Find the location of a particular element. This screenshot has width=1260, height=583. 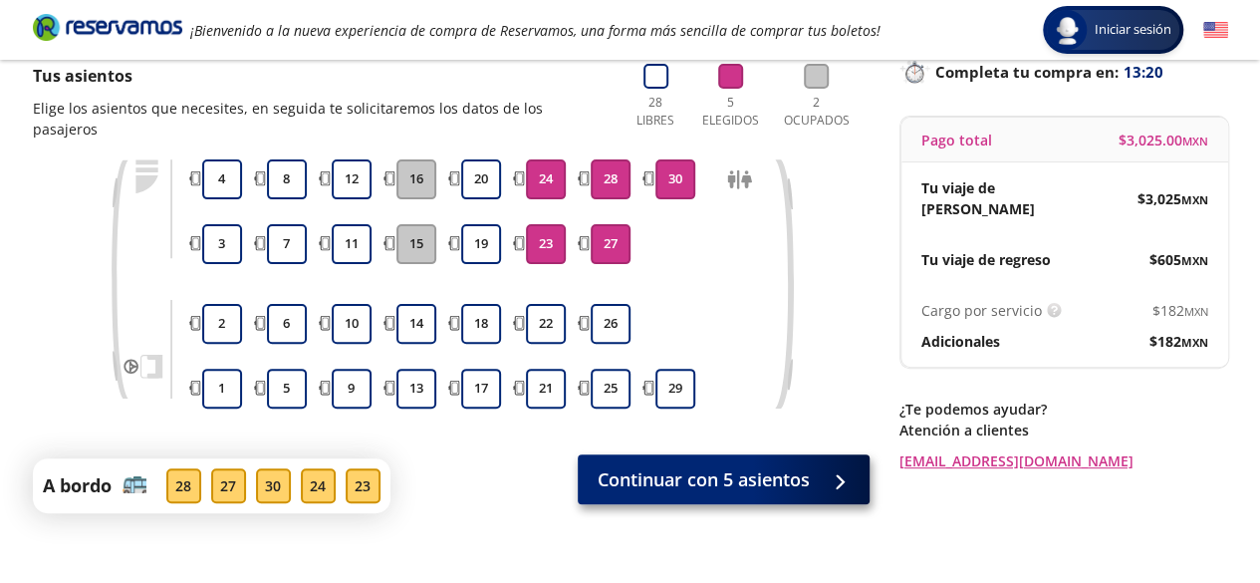

div: 28 is located at coordinates (183, 485).